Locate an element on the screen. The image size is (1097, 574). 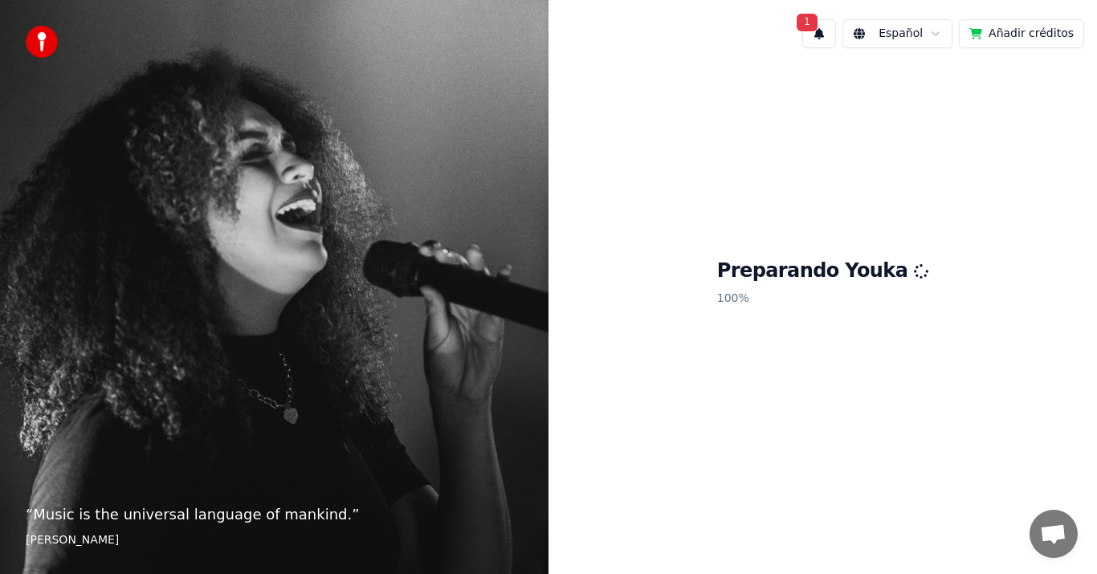
span: 1 is located at coordinates (807, 22).